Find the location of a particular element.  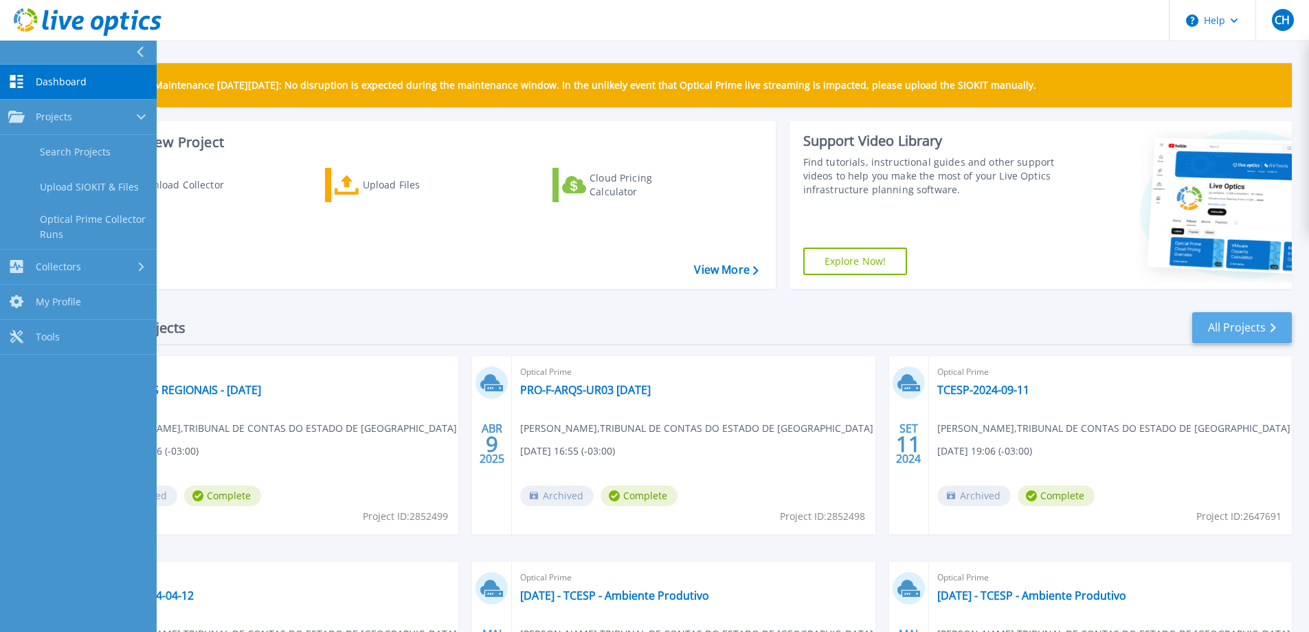

span: Tools is located at coordinates (47, 337).